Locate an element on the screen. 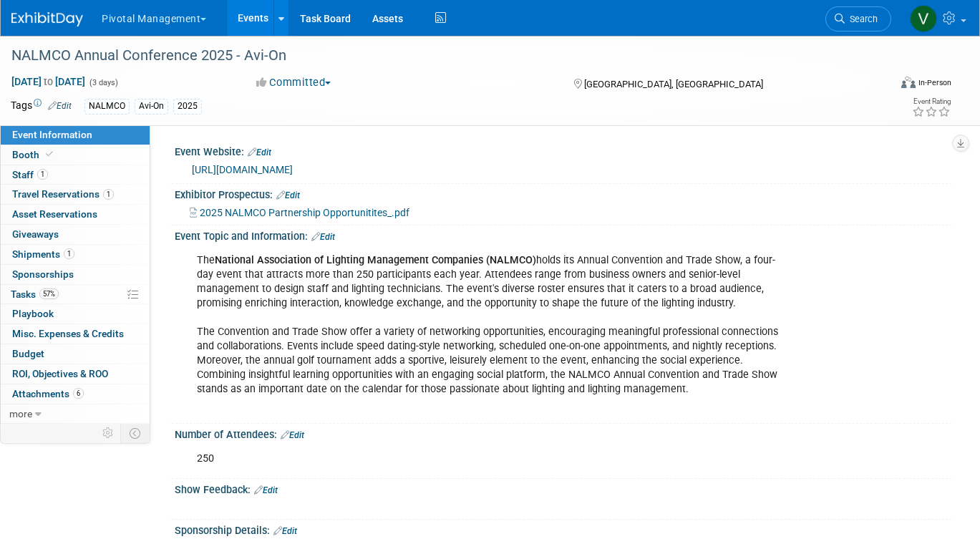 Image resolution: width=980 pixels, height=539 pixels. a: Budget is located at coordinates (75, 353).